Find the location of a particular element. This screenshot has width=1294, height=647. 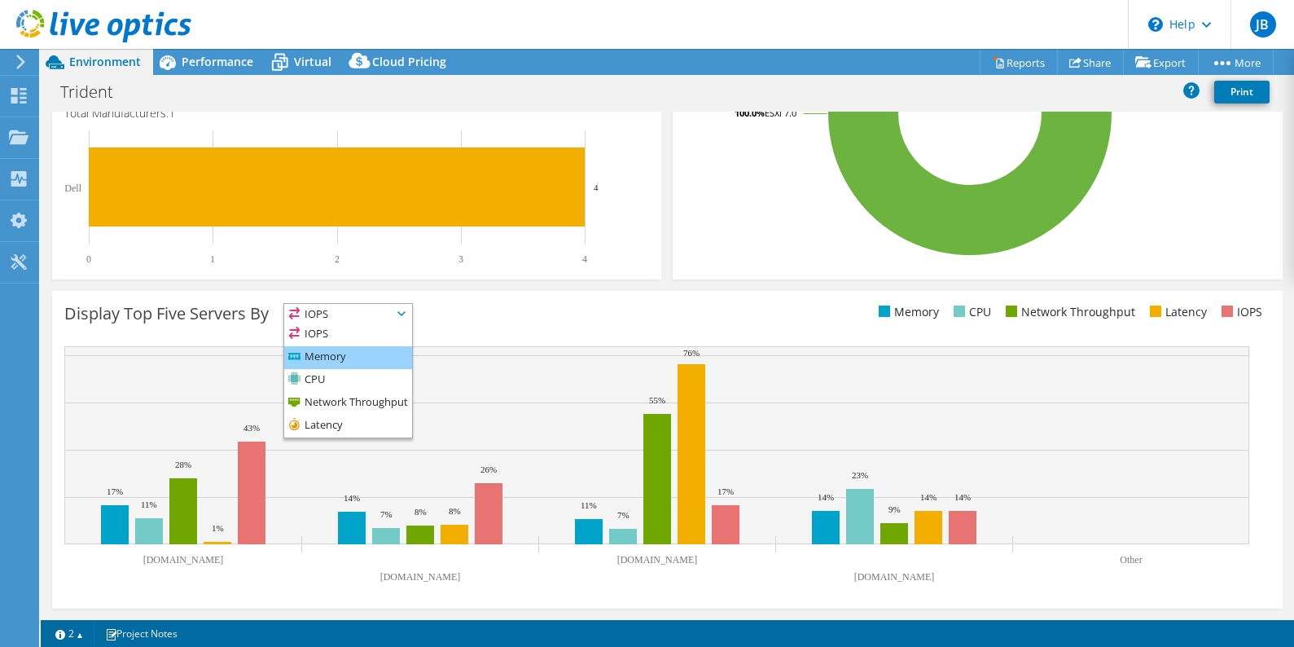

h1: Trident is located at coordinates (95, 92).